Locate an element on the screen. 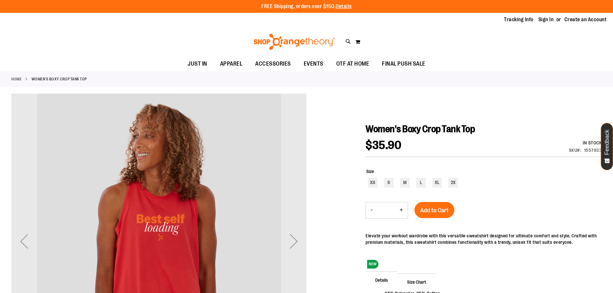 This screenshot has width=613, height=293. div: 2X is located at coordinates (453, 183).